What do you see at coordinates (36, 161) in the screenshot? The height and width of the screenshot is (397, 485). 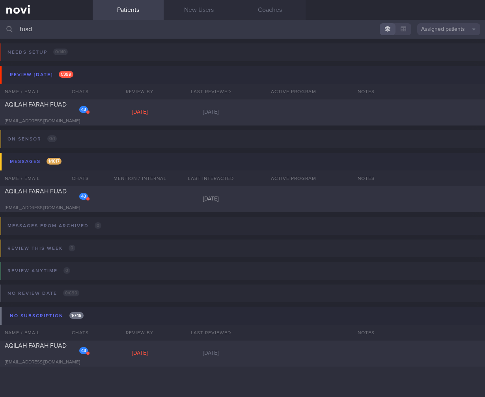 I see `div: Messages` at bounding box center [36, 161].